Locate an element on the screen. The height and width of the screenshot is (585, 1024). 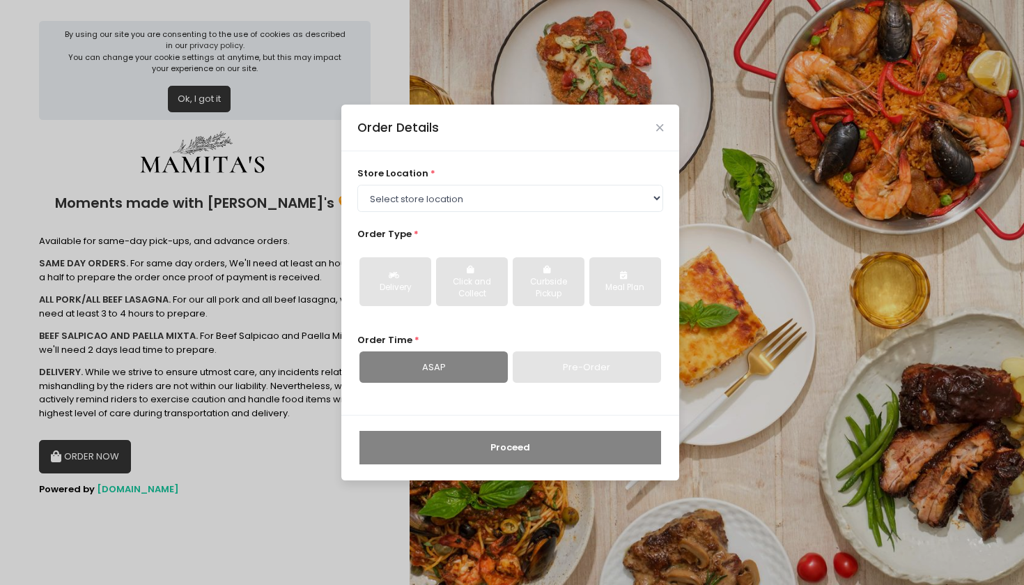
button: Curbside Pickup is located at coordinates (548, 281).